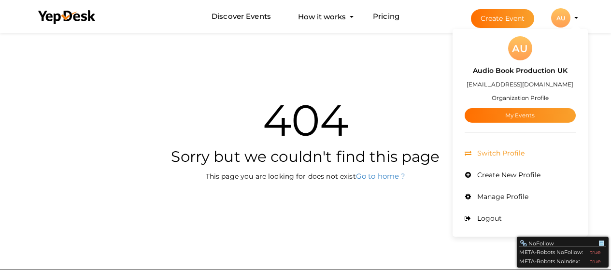 This screenshot has width=611, height=270. I want to click on div: Minimize, so click(602, 244).